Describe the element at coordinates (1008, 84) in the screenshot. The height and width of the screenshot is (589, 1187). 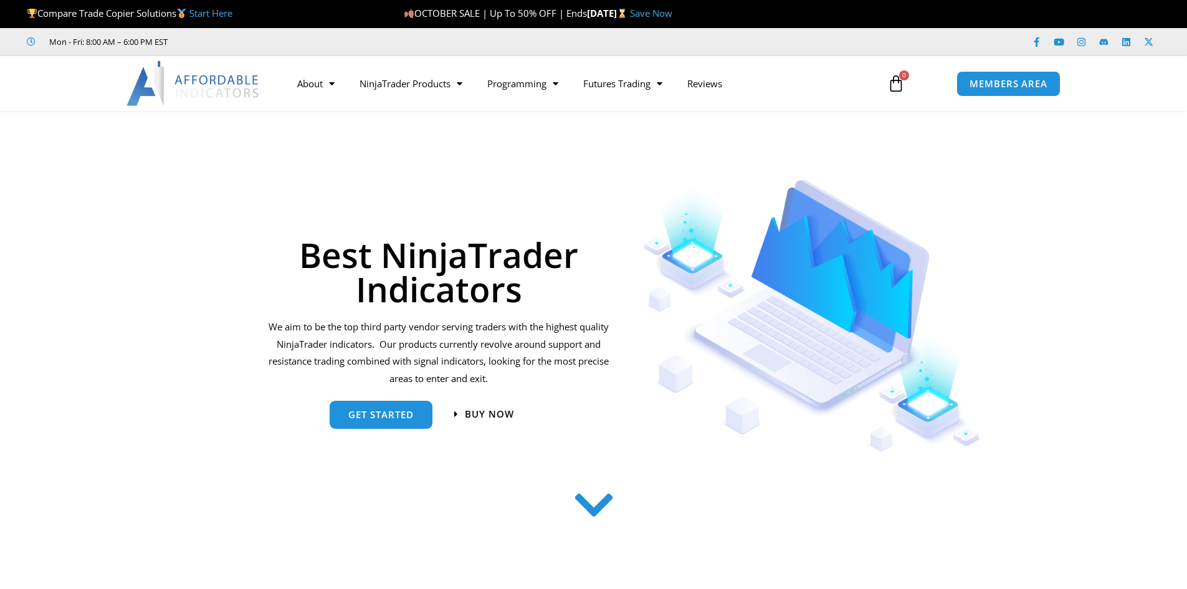
I see `span: MEMBERS AREA` at that location.